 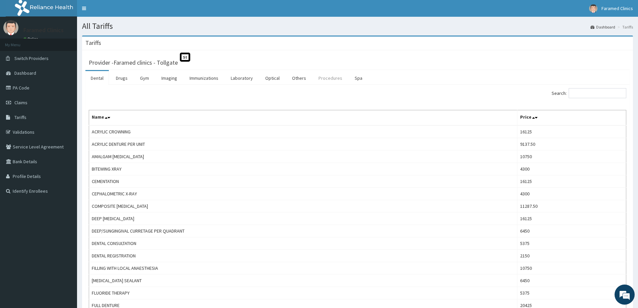 I want to click on td: ACRYLIC DENTURE PER UNIT, so click(x=303, y=144).